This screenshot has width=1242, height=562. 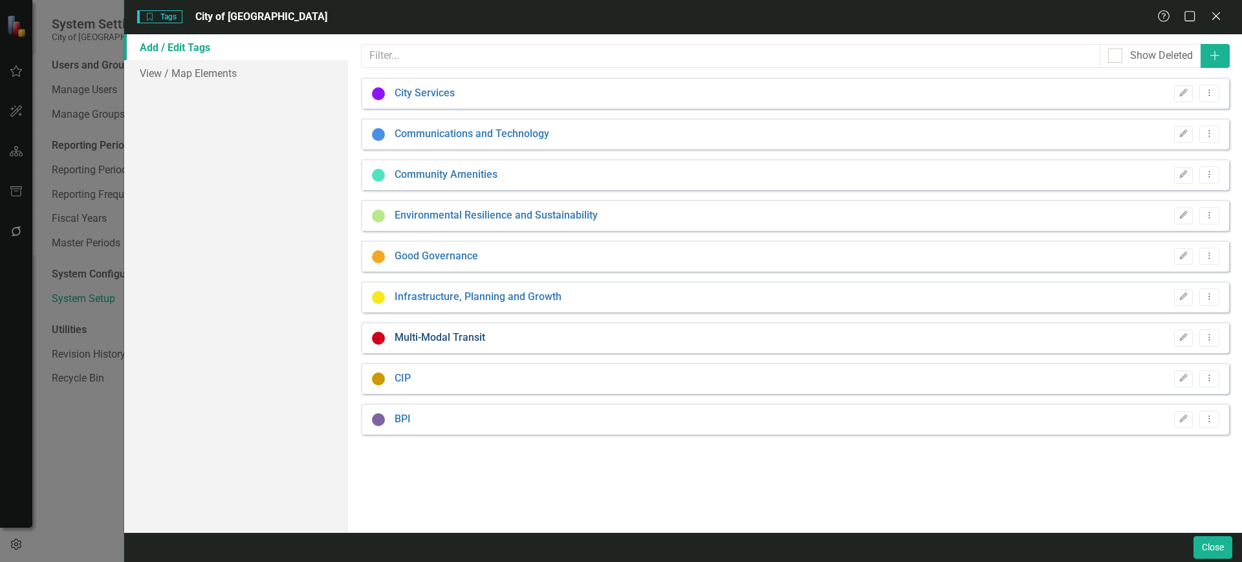 I want to click on span: Tags, so click(x=160, y=17).